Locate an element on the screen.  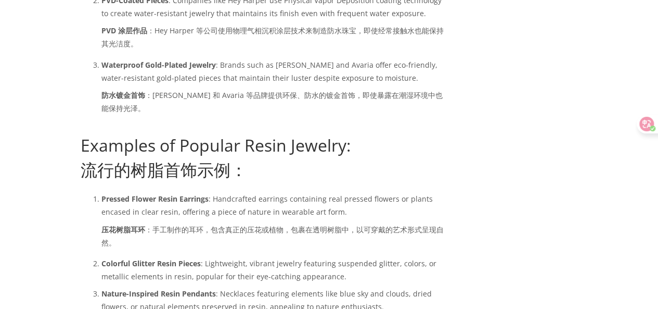
p: : Handcrafted earrings containing real pressed flowers or plants encased in clear resin, offering... is located at coordinates (273, 222).